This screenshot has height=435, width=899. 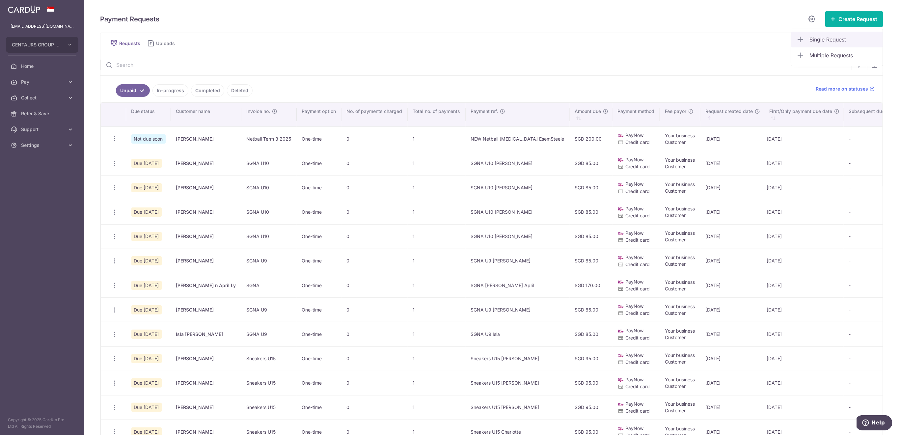 I want to click on th: Fee payor, so click(x=680, y=115).